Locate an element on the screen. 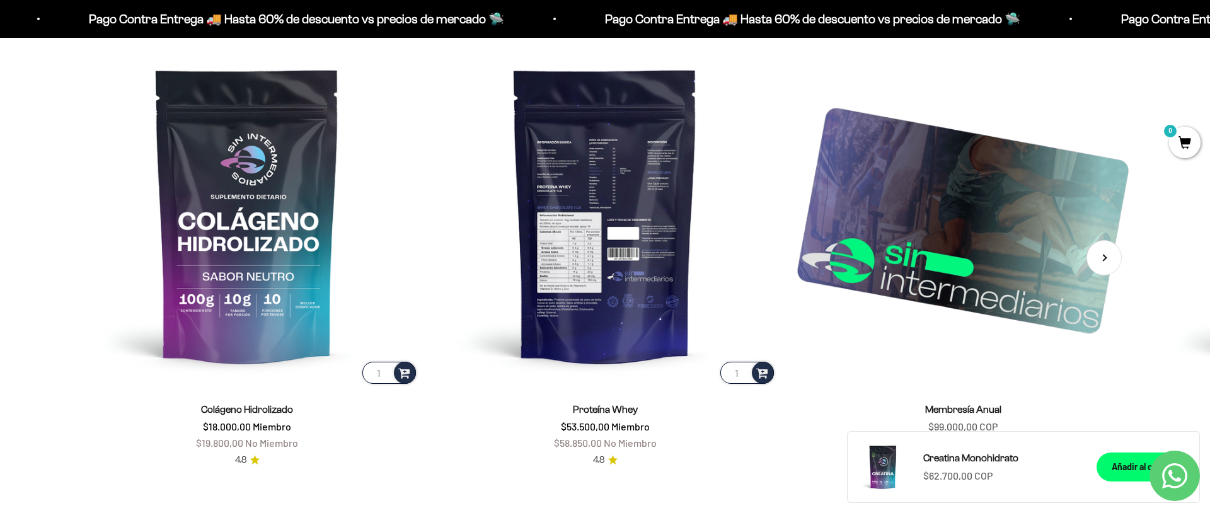 This screenshot has height=513, width=1210. div: La confirmación de la pureza de los ingredientes. is located at coordinates (138, 164).